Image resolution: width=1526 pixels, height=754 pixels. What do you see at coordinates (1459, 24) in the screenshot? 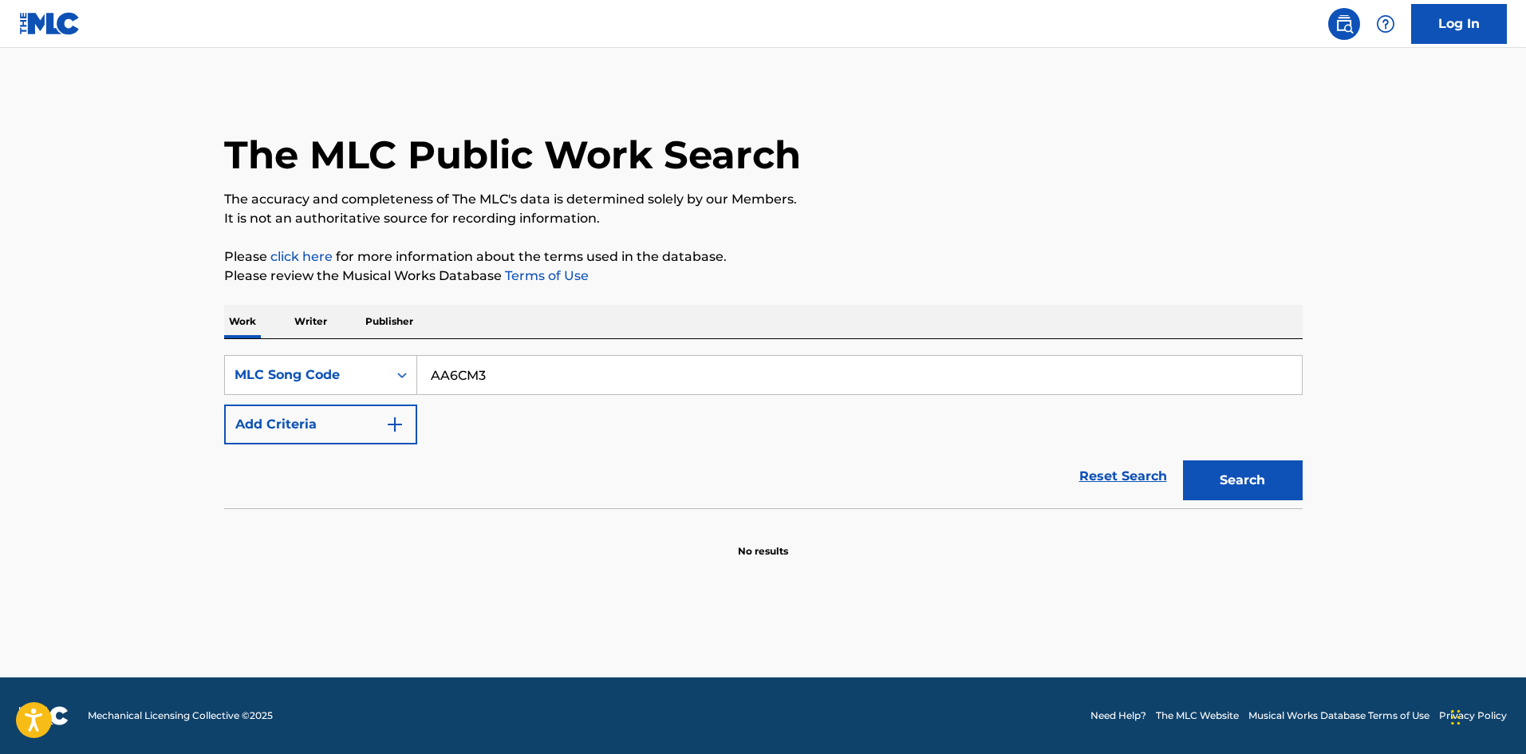
I see `a: Log In` at bounding box center [1459, 24].